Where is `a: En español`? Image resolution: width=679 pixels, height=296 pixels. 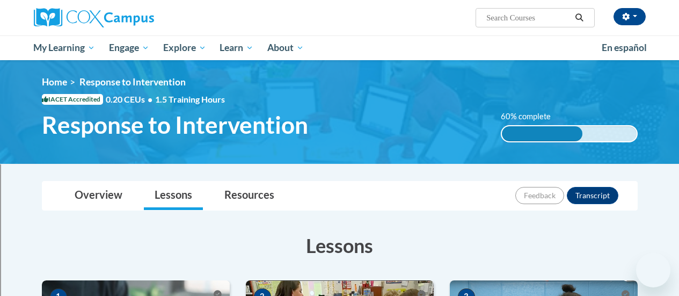 a: En español is located at coordinates (624, 48).